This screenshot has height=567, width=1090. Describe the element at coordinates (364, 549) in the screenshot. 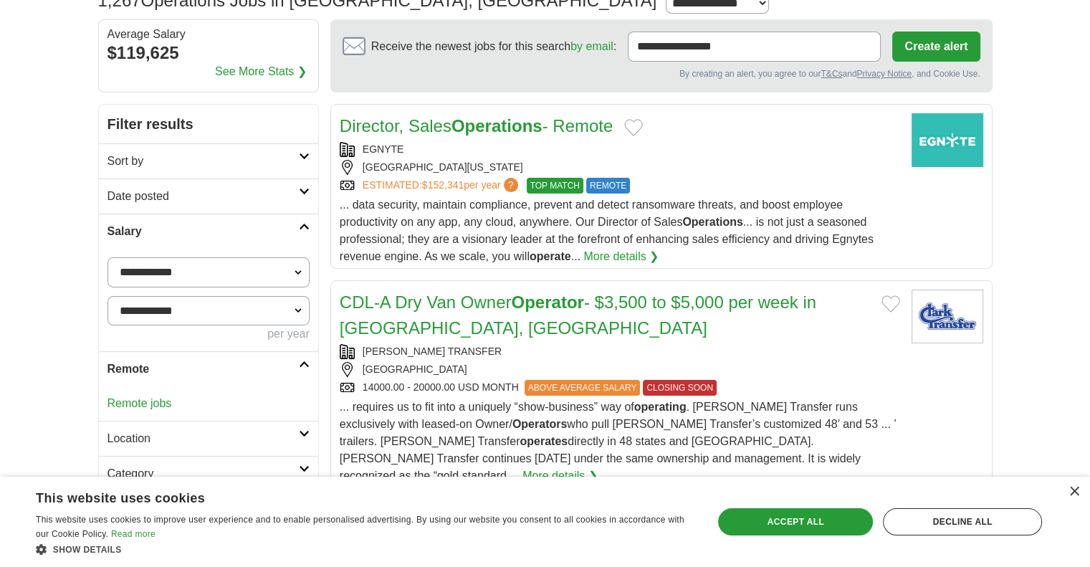

I see `div: Show details` at that location.